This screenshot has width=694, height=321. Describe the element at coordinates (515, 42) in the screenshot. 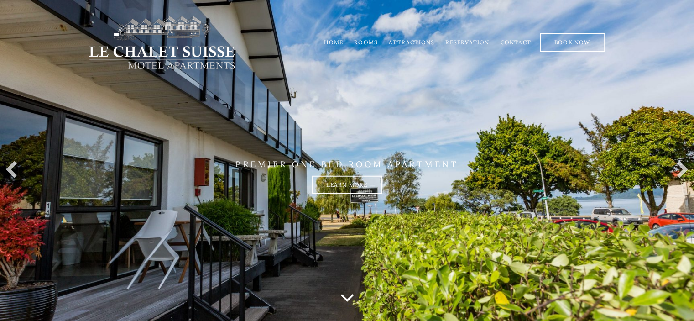

I see `a: Contact` at that location.